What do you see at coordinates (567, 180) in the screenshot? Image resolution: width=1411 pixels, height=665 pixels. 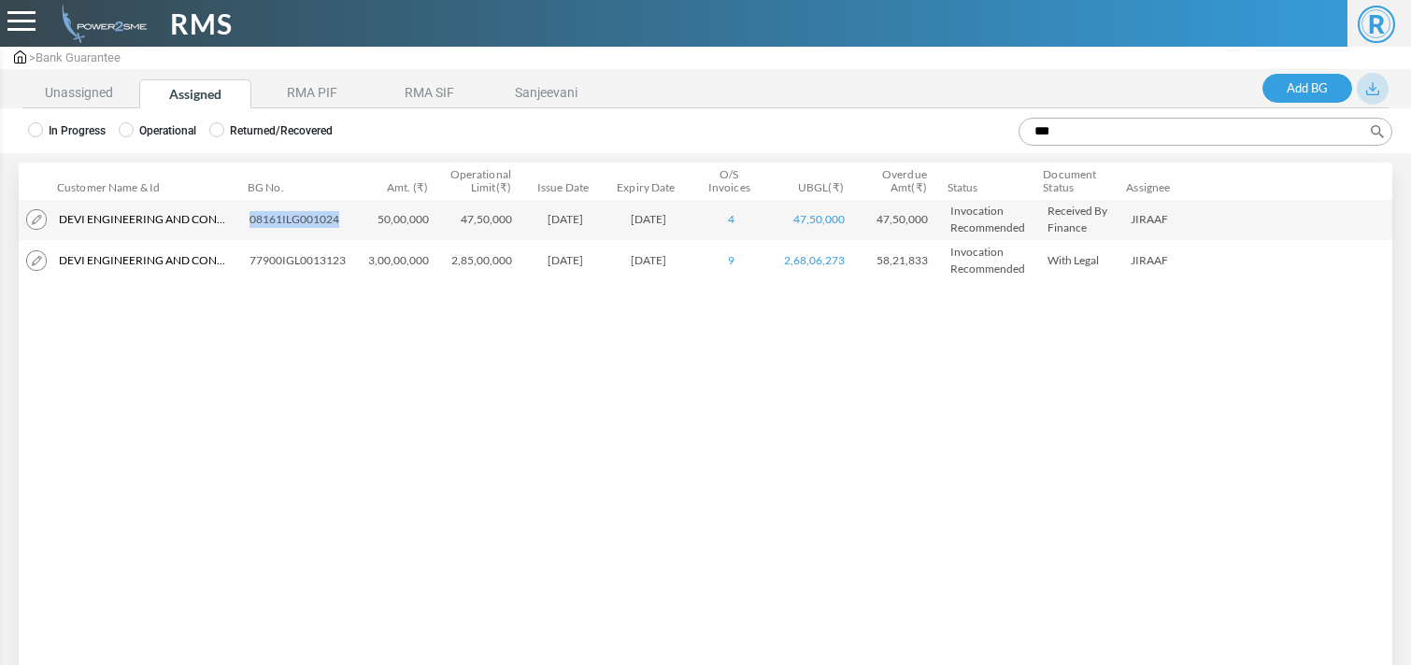 I see `th: Issue Date: activate to sort column ascending` at bounding box center [567, 180].